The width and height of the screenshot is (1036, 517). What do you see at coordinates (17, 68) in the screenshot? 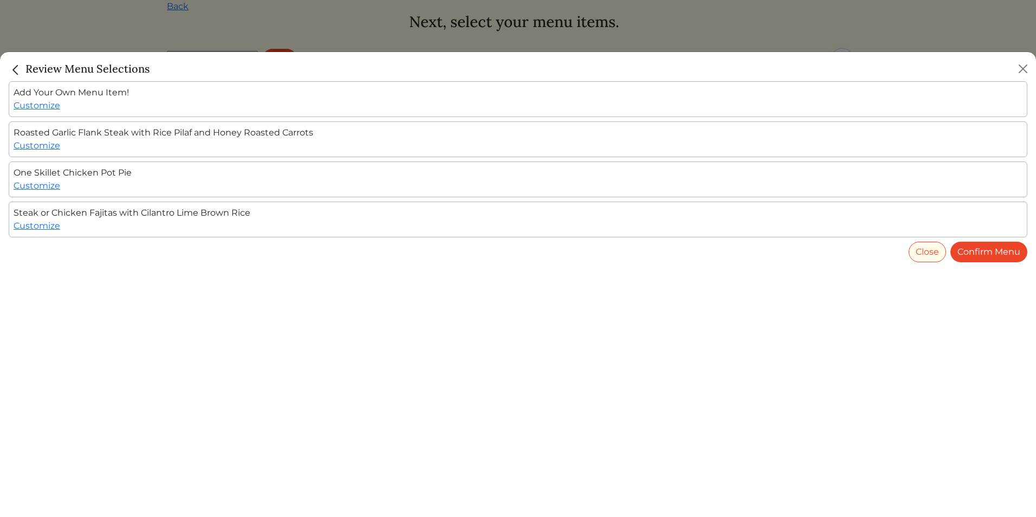
I see `a: Close` at bounding box center [17, 68].